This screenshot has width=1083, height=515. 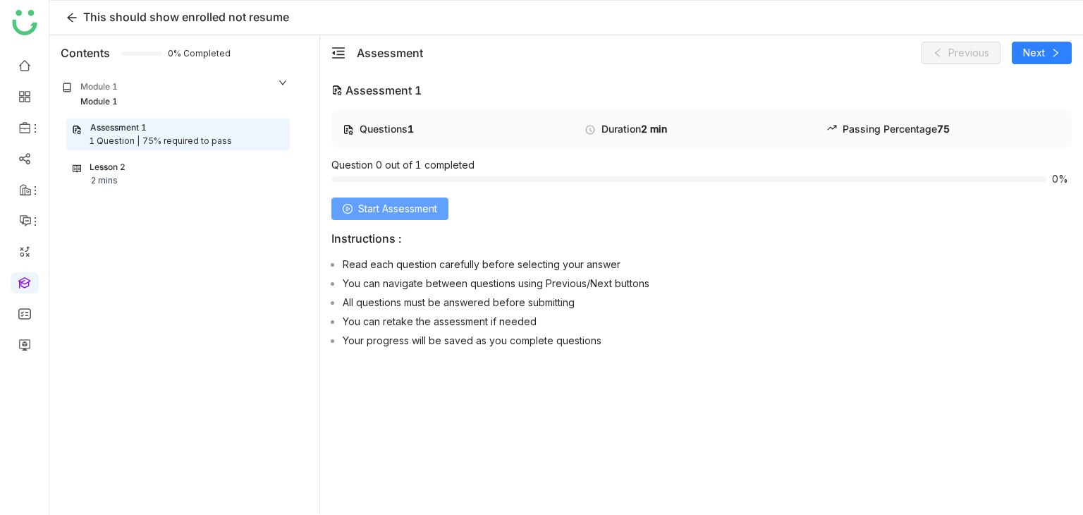 What do you see at coordinates (384, 128) in the screenshot?
I see `span: Questions` at bounding box center [384, 128].